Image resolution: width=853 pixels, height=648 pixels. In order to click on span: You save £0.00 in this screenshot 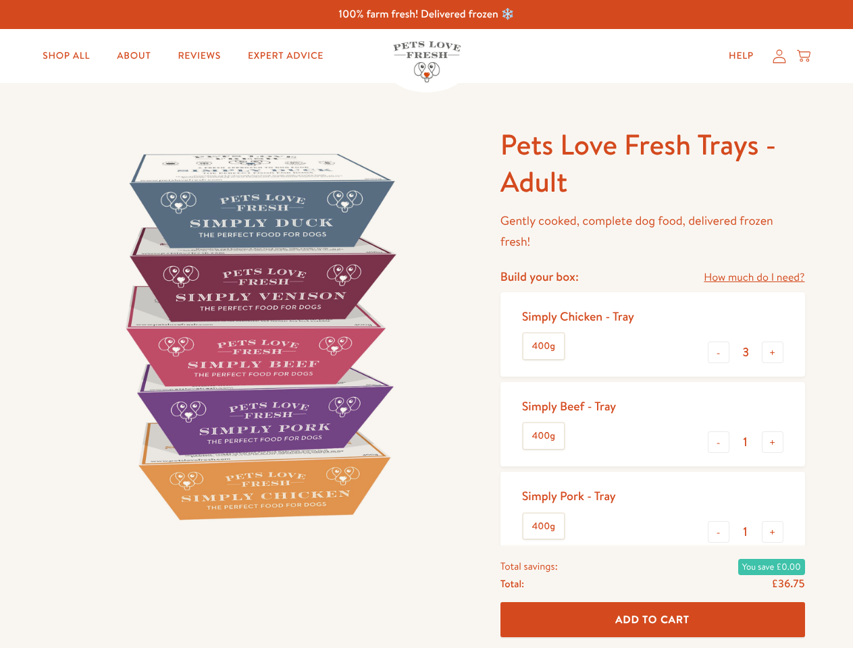, I will do `click(771, 567)`.